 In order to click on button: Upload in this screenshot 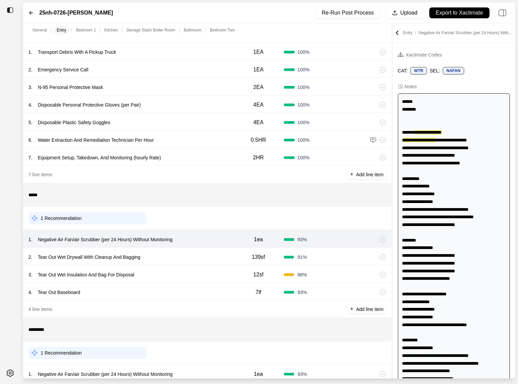, I will do `click(404, 13)`.